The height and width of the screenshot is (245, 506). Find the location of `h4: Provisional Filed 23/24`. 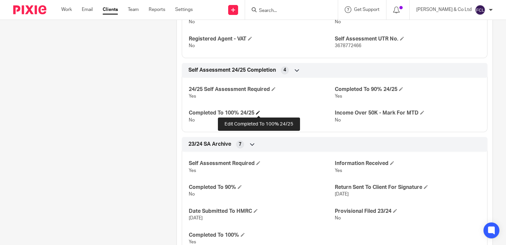

h4: Provisional Filed 23/24 is located at coordinates (408, 211).